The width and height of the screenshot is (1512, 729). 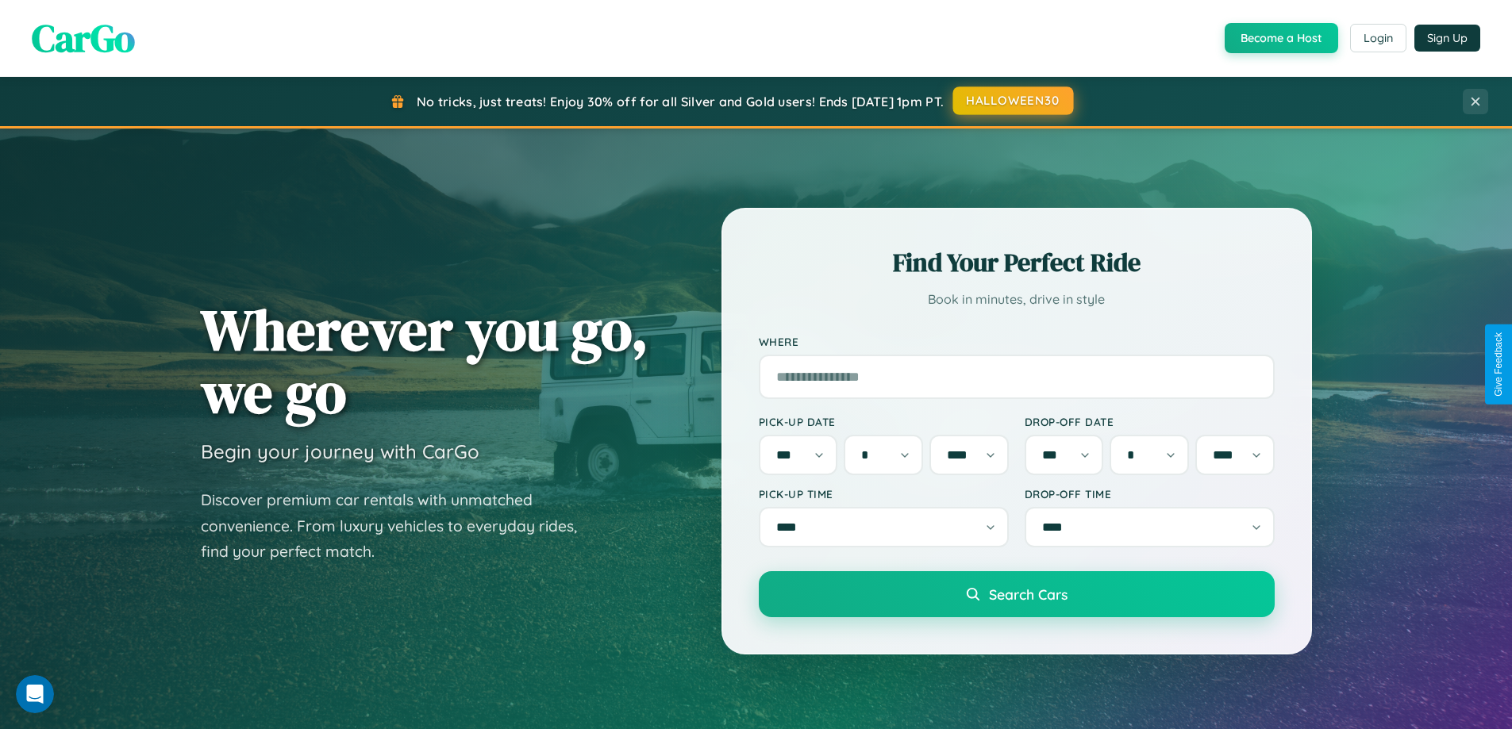 I want to click on button: Search Cars, so click(x=1017, y=594).